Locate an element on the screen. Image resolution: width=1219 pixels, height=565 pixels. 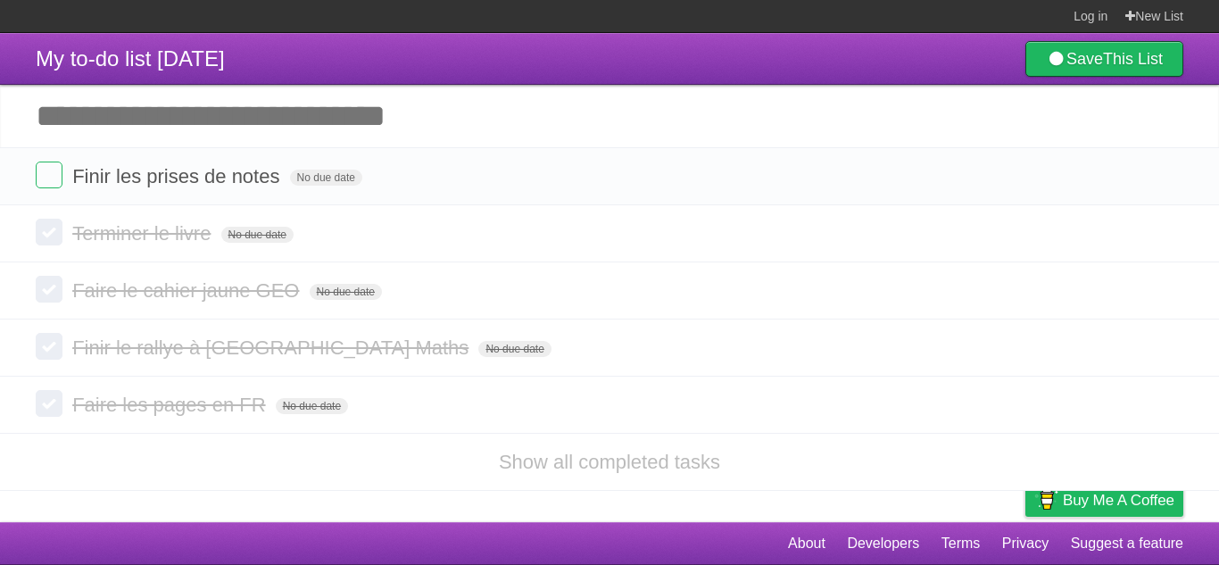
a: Show all completed tasks is located at coordinates (610, 461).